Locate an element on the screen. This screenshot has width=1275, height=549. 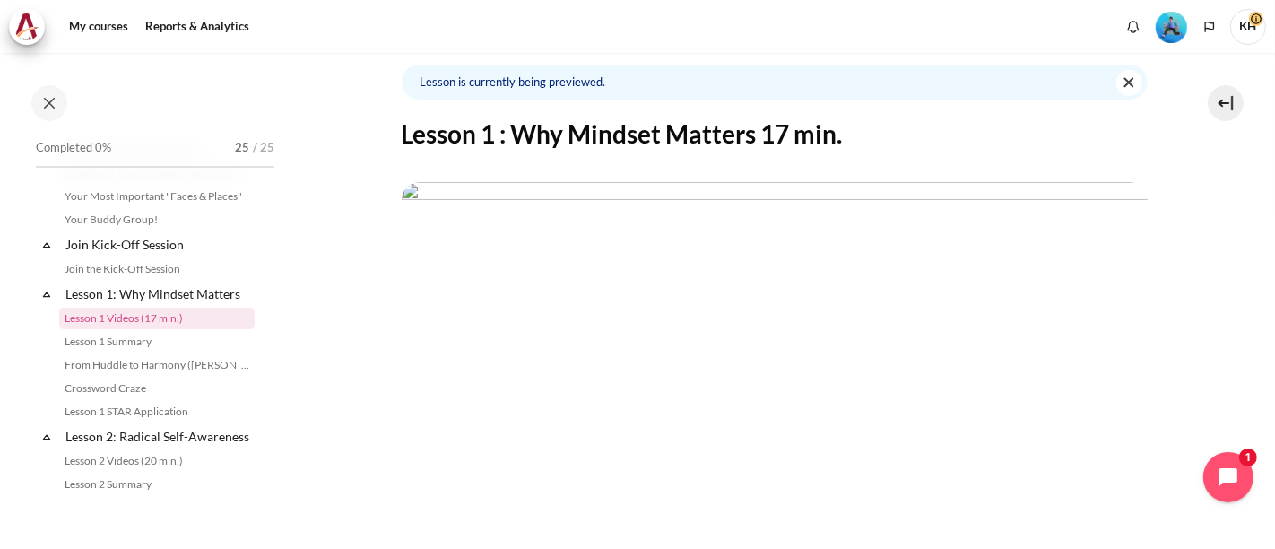
a: My courses is located at coordinates (99, 27).